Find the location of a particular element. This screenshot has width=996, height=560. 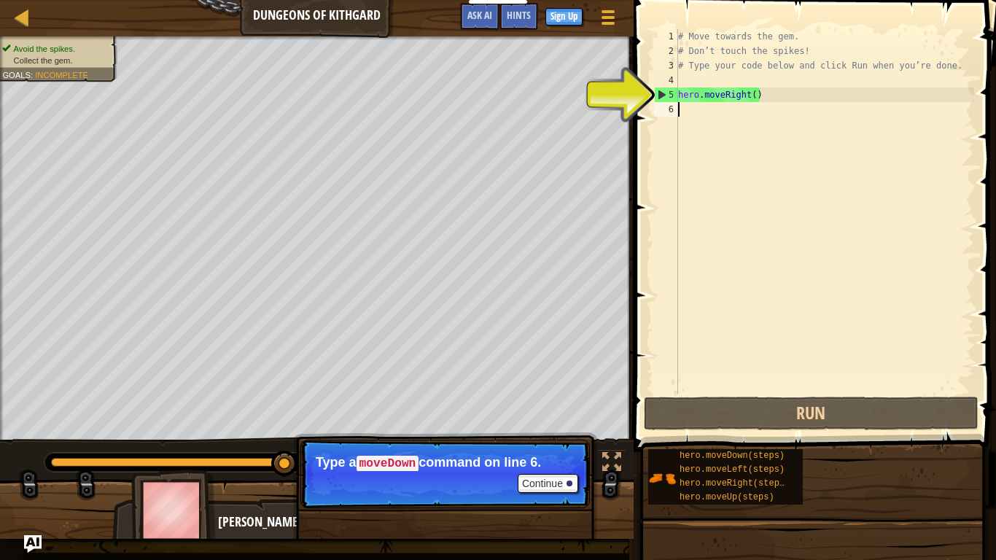

span: hero.moveUp(steps) is located at coordinates (727, 497).